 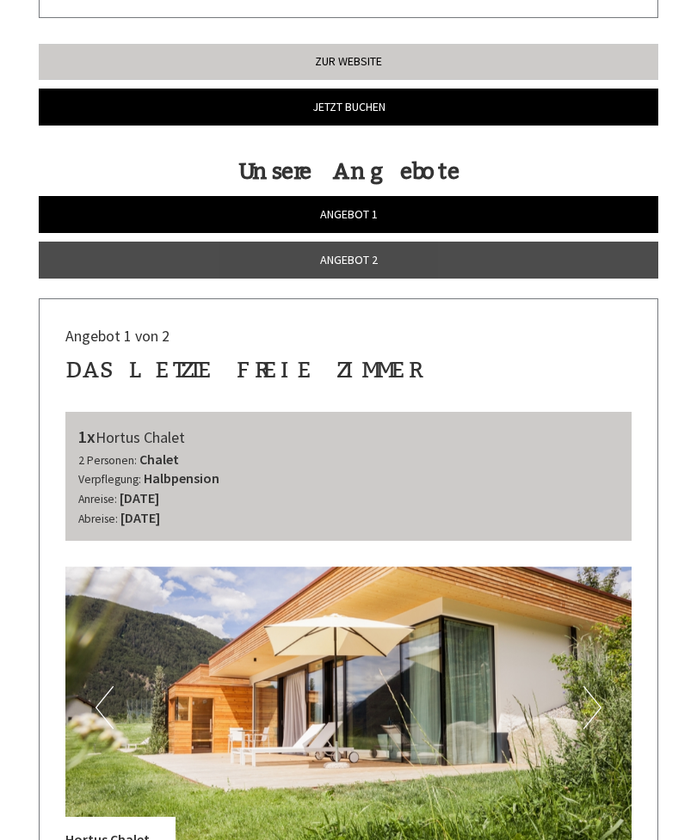 What do you see at coordinates (348, 62) in the screenshot?
I see `a: Zur Website` at bounding box center [348, 62].